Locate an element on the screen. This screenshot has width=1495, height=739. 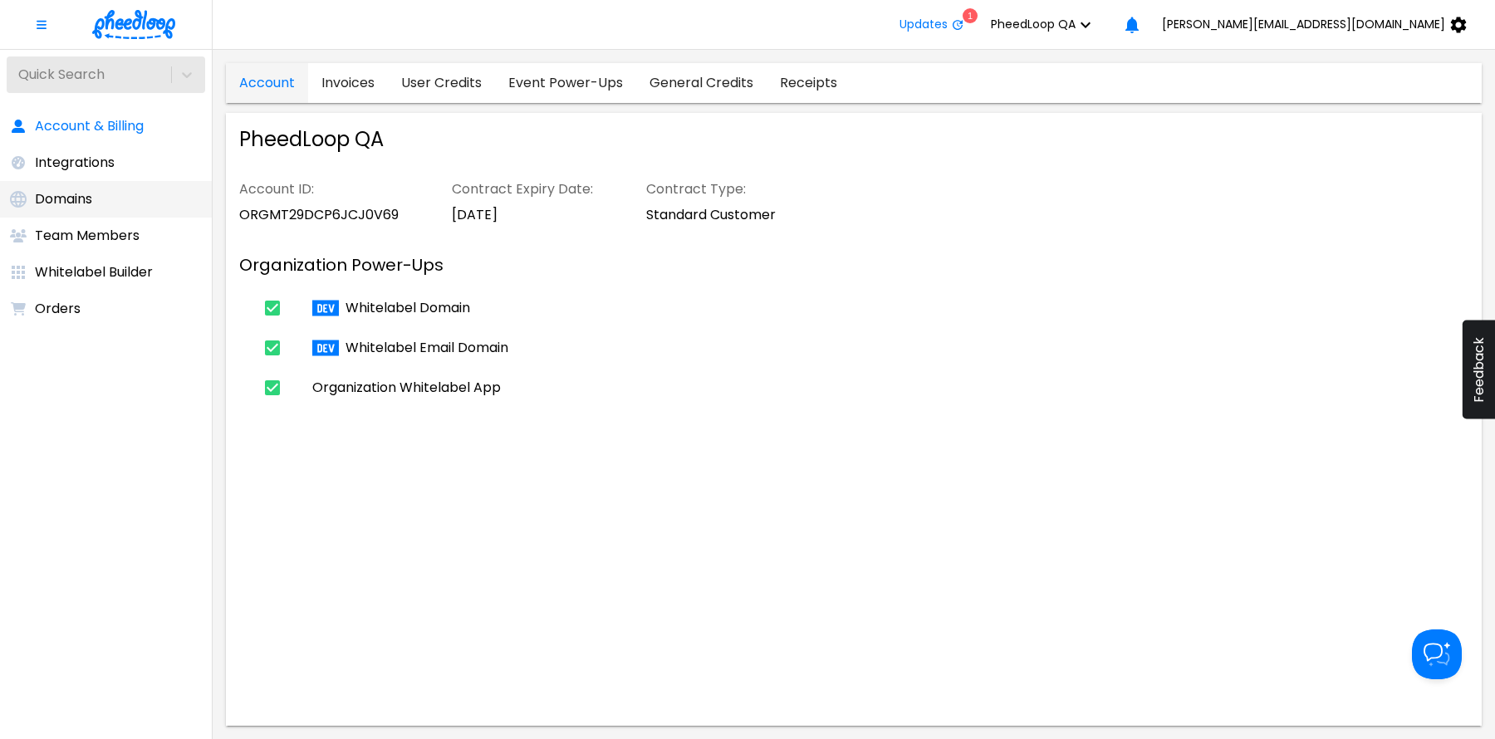
span: Updates is located at coordinates (924, 24).